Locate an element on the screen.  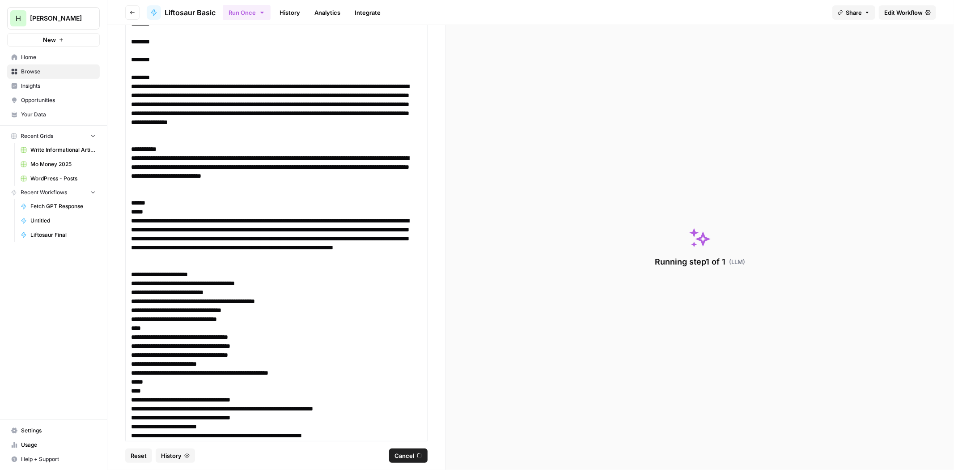
span: Settings is located at coordinates (58, 430).